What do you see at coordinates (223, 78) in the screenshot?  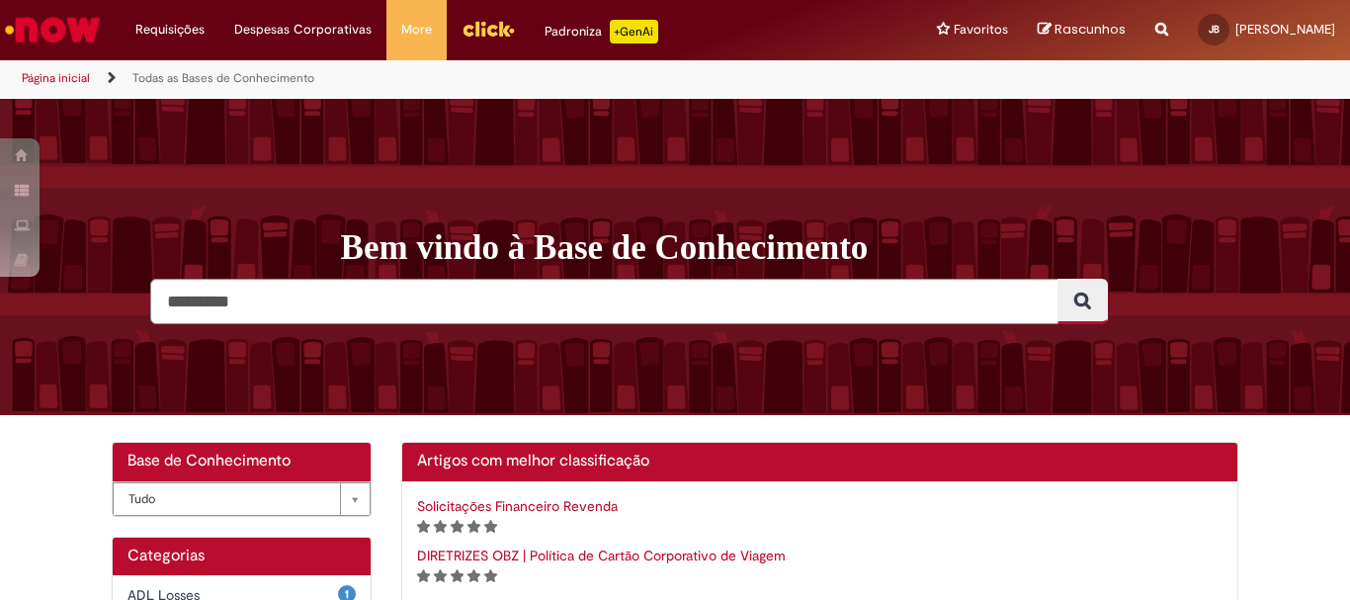 I see `a: Todas as Bases de Conhecimento` at bounding box center [223, 78].